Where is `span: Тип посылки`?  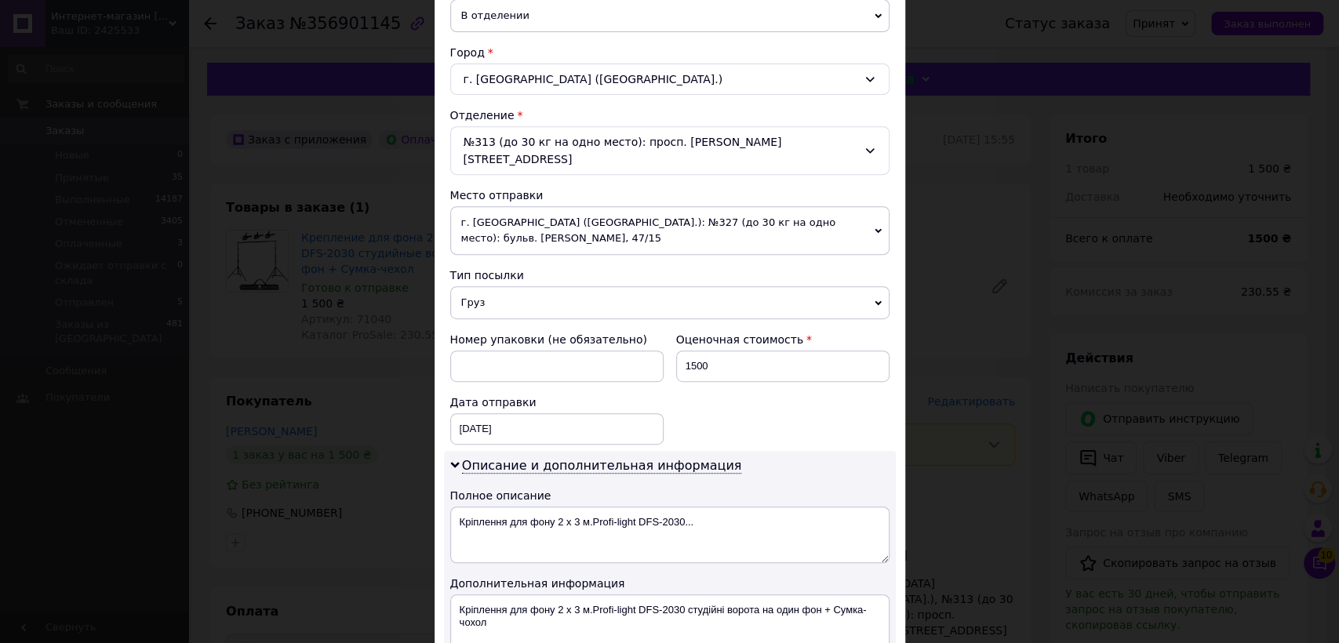
span: Тип посылки is located at coordinates (487, 275).